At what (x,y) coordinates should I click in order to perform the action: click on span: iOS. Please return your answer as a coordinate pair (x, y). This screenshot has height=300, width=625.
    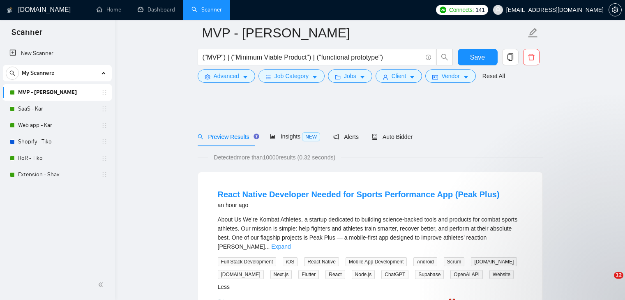
    Looking at the image, I should click on (290, 262).